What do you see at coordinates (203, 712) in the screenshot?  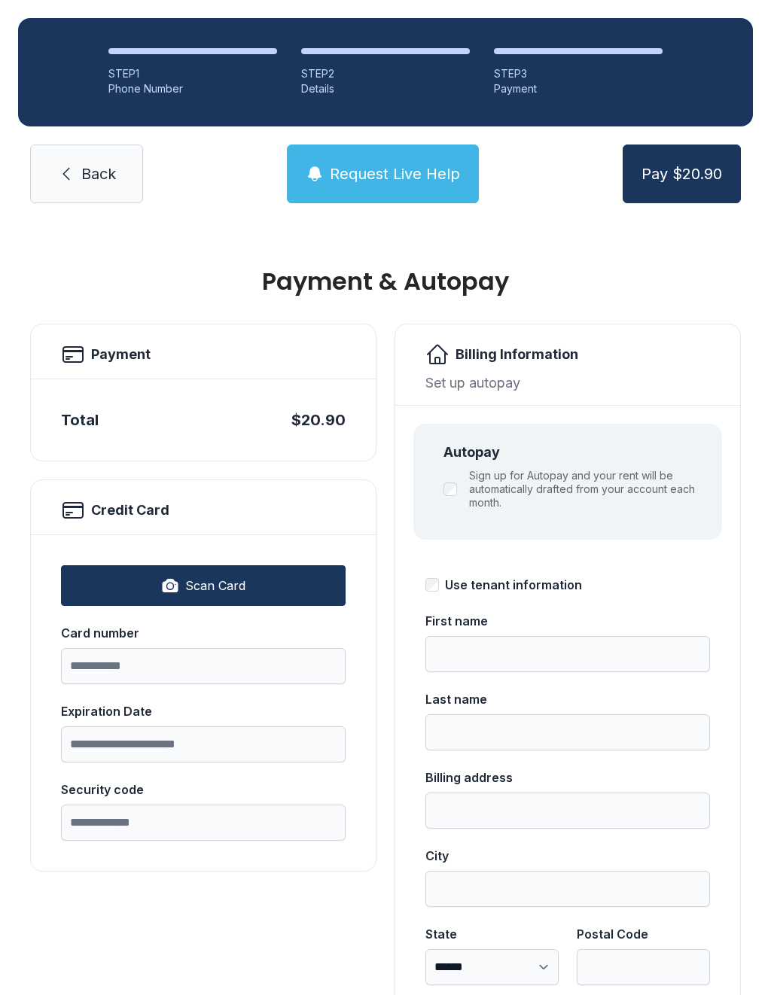 I see `div: Expiration Date` at bounding box center [203, 712].